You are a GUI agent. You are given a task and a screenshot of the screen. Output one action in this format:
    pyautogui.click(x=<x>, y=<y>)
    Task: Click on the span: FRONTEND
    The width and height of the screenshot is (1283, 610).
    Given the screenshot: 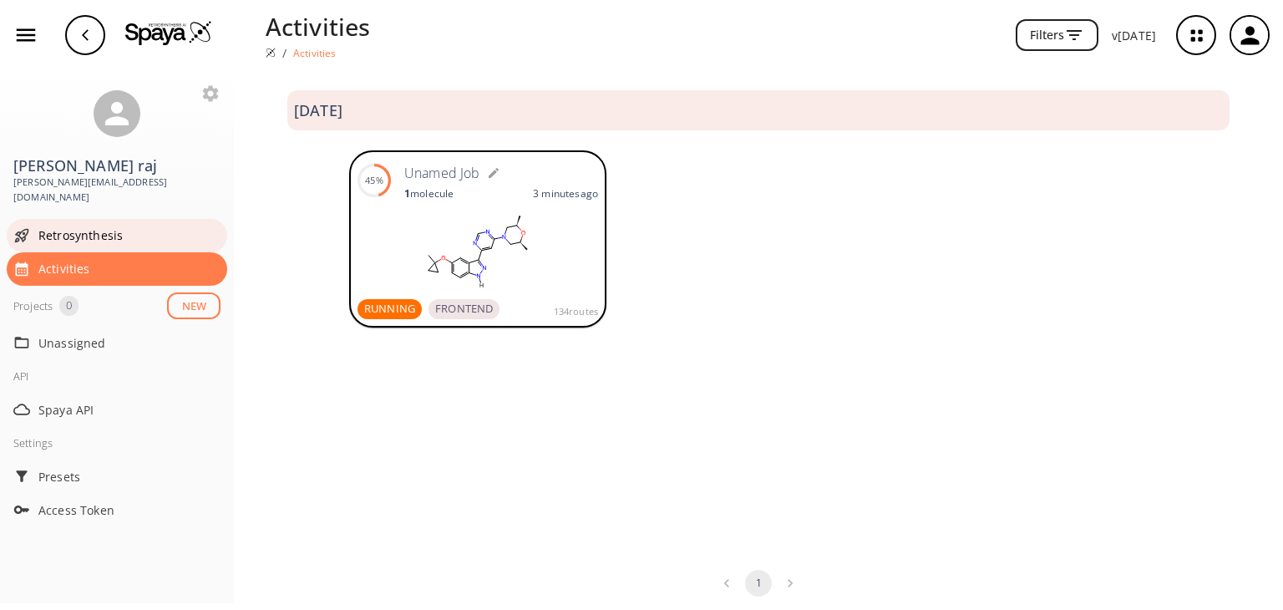 What is the action you would take?
    pyautogui.click(x=464, y=309)
    